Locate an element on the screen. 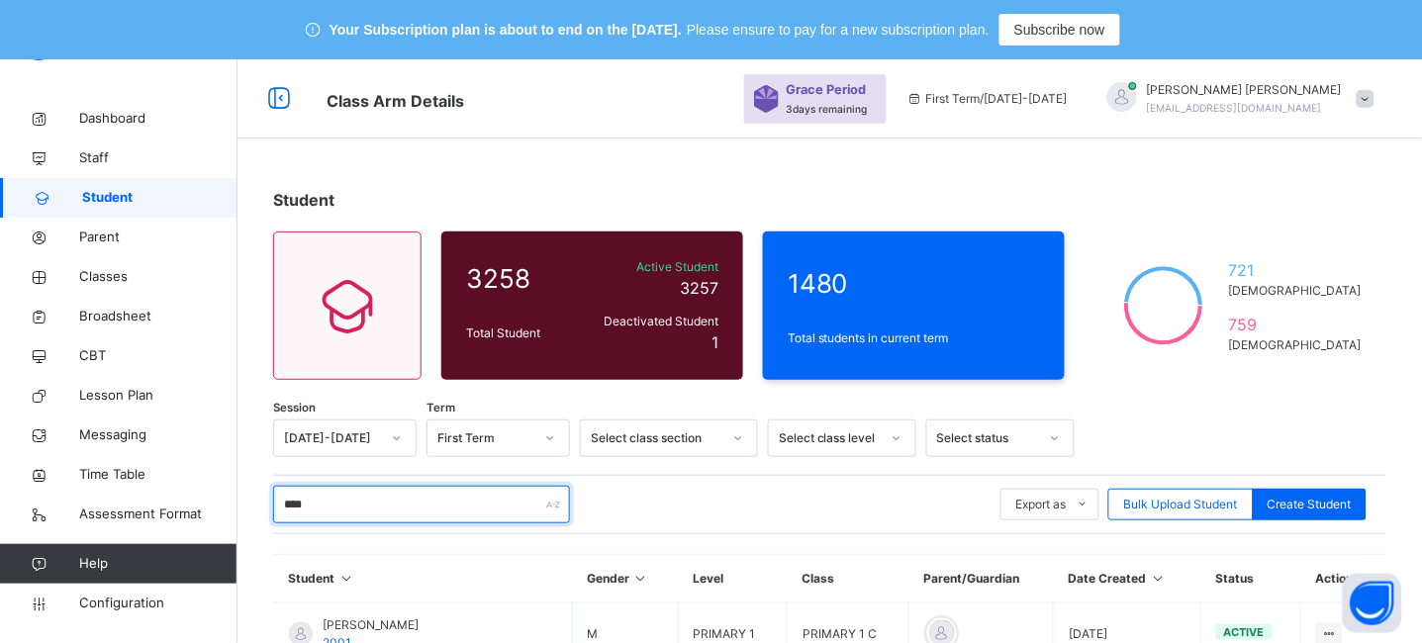  span: session/term information is located at coordinates (987, 99).